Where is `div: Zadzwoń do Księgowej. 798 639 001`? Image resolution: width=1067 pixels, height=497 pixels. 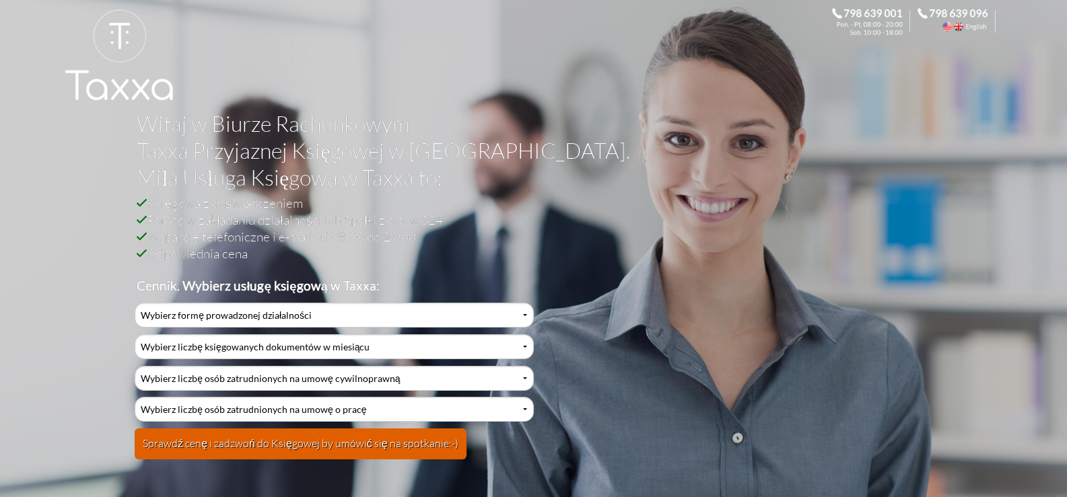 div: Zadzwoń do Księgowej. 798 639 001 is located at coordinates (874, 22).